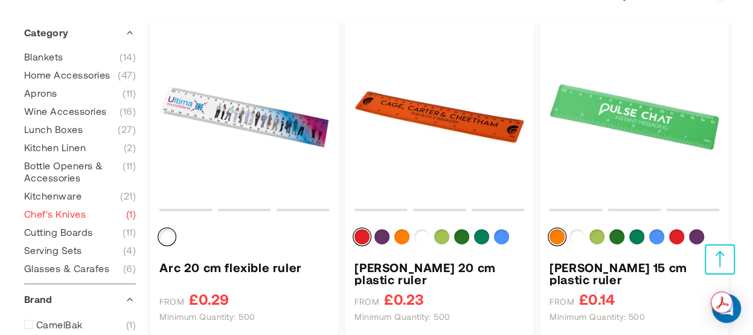 This screenshot has width=753, height=335. What do you see at coordinates (59, 232) in the screenshot?
I see `span: Cutting Boards` at bounding box center [59, 232].